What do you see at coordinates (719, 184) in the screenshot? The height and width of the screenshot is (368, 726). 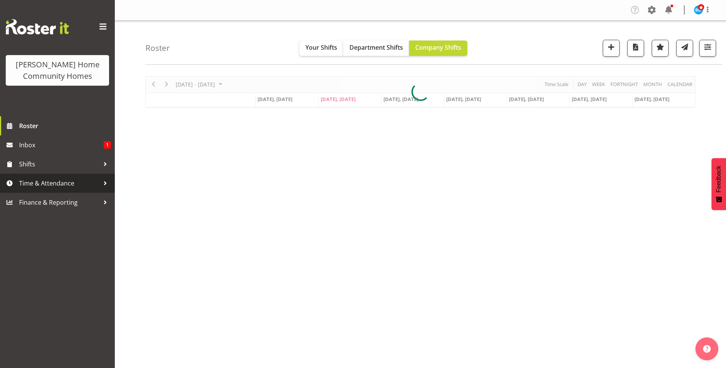 I see `button: Feedback - Show survey` at bounding box center [719, 184].